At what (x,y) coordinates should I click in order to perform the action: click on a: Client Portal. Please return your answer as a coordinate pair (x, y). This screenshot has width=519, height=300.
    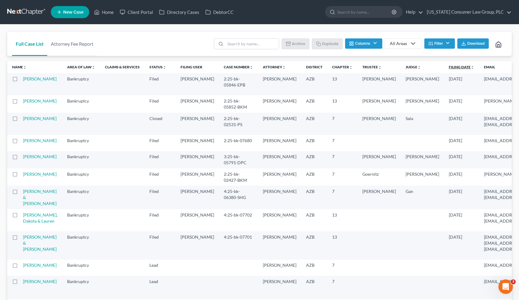
    Looking at the image, I should click on (136, 12).